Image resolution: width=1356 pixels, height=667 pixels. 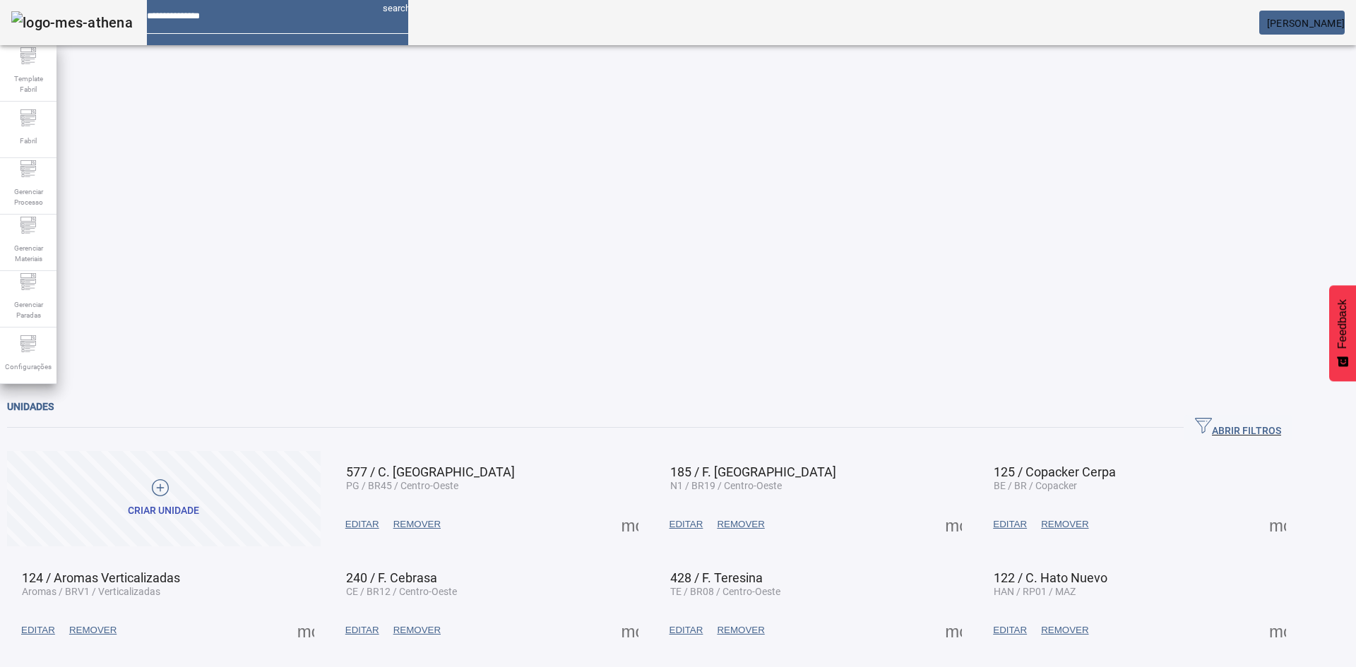 What do you see at coordinates (402, 486) in the screenshot?
I see `span: PG / BR45 / Centro-Oeste` at bounding box center [402, 486].